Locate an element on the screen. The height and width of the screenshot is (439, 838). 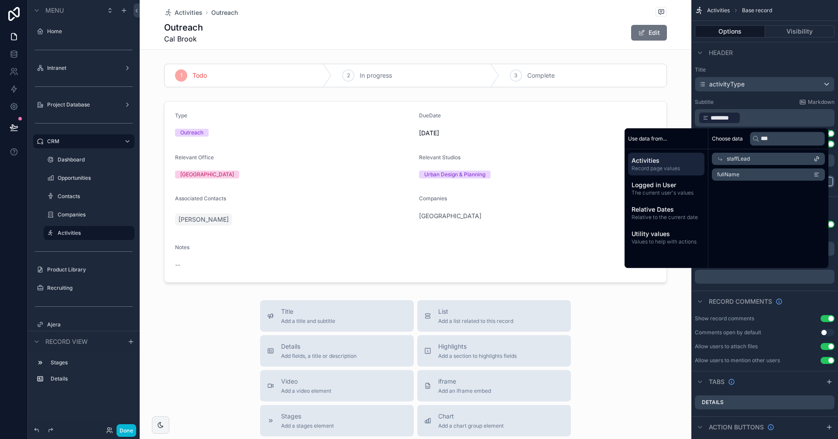
button: StagesAdd a stages element is located at coordinates (337, 421).